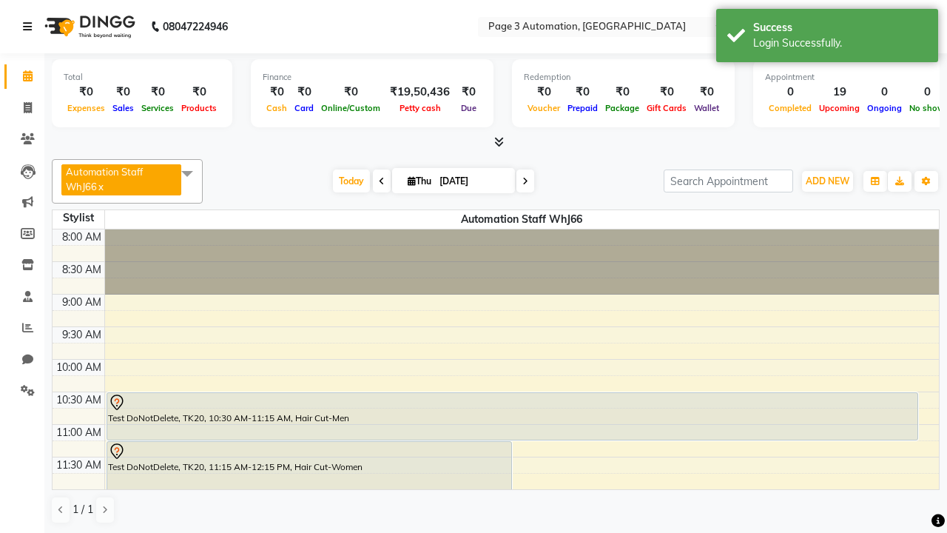 This screenshot has width=947, height=533. Describe the element at coordinates (81, 269) in the screenshot. I see `div: 8:30 AM` at that location.